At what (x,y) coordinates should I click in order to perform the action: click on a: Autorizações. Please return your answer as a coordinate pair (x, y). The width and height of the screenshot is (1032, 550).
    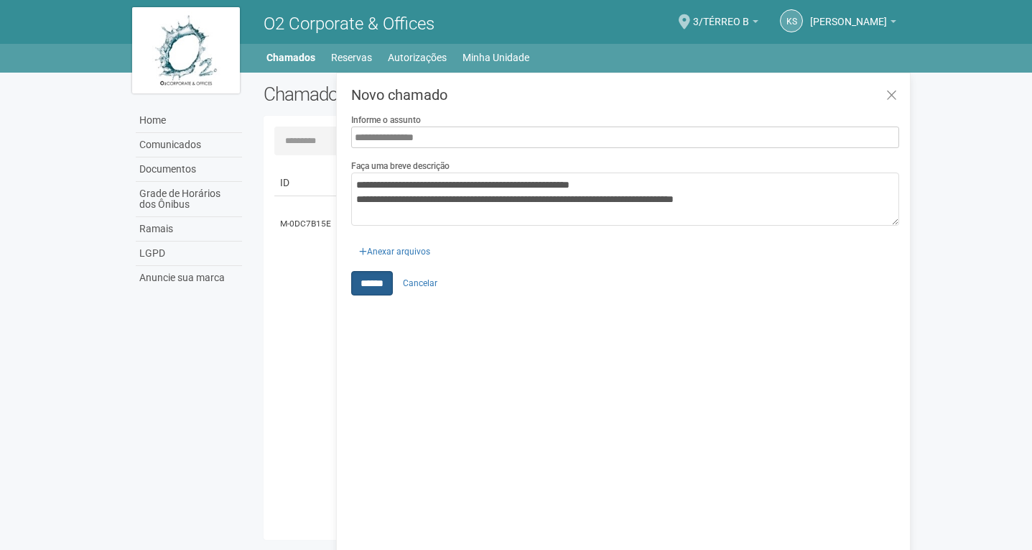
    Looking at the image, I should click on (417, 57).